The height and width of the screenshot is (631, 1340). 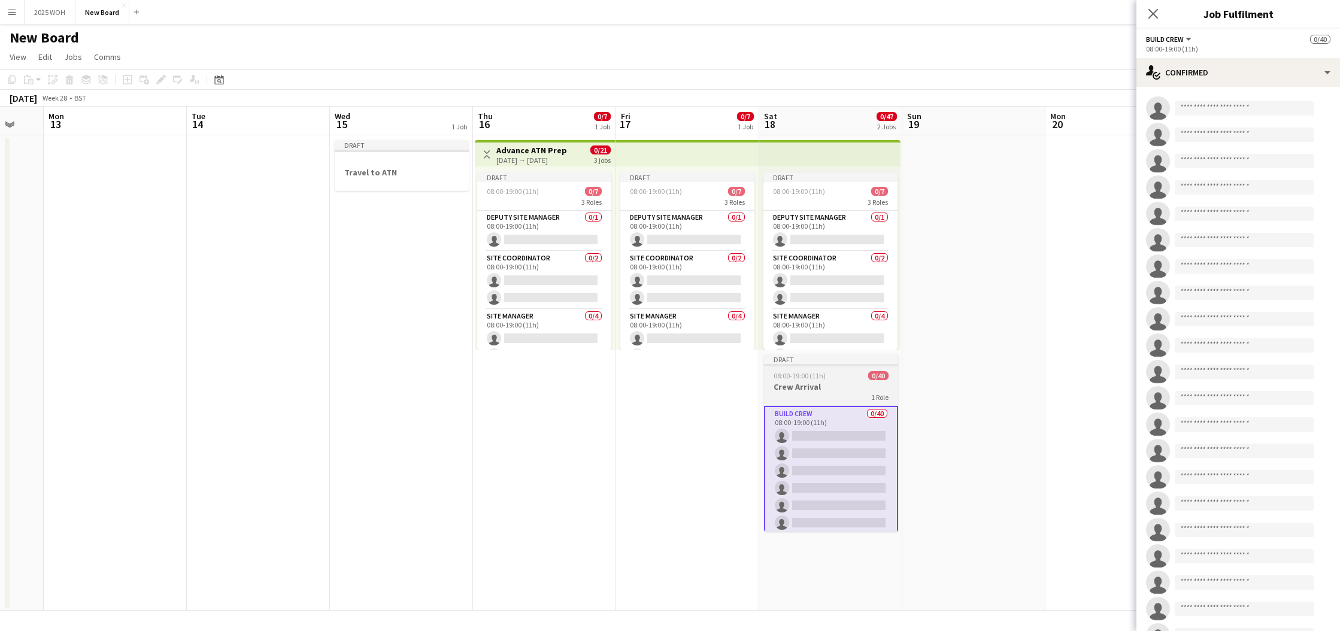 What do you see at coordinates (341, 124) in the screenshot?
I see `span: 15` at bounding box center [341, 124].